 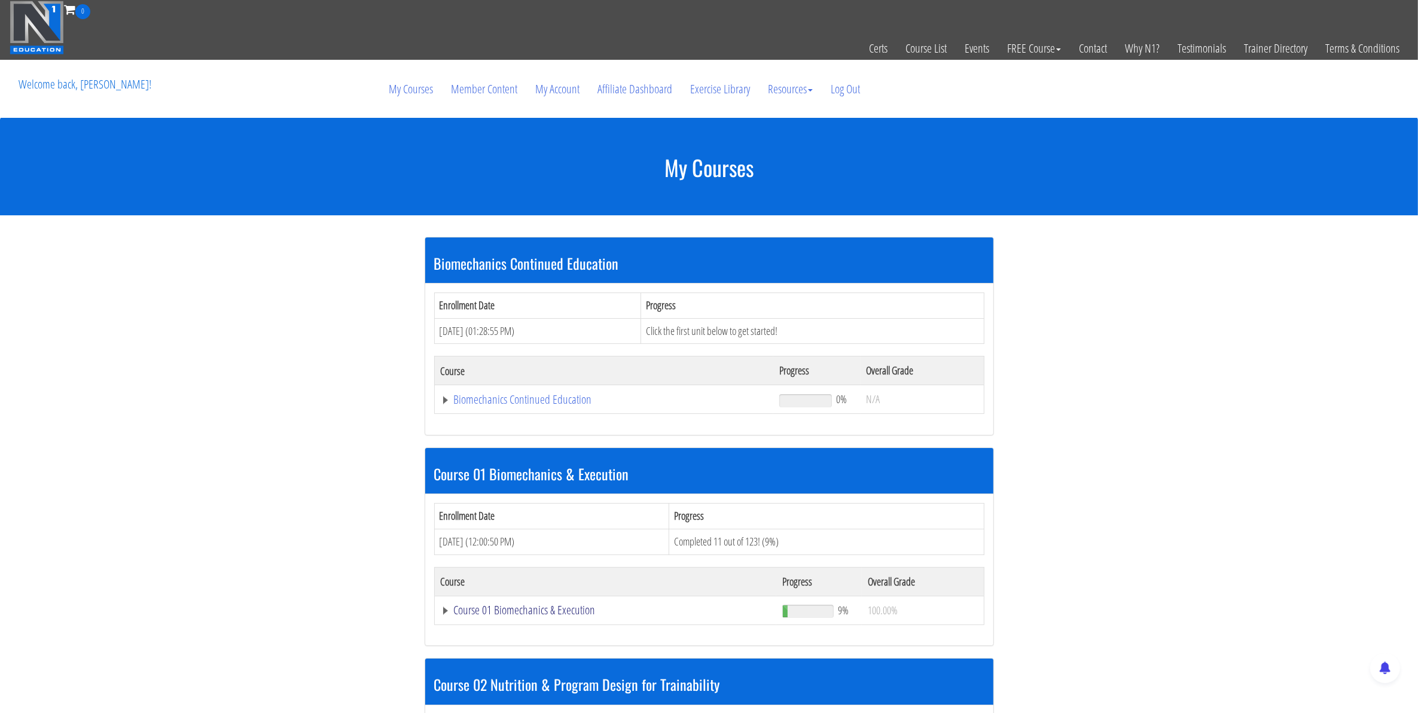 I want to click on h3: Course 02 Nutrition & Program Design for Trainability, so click(x=709, y=684).